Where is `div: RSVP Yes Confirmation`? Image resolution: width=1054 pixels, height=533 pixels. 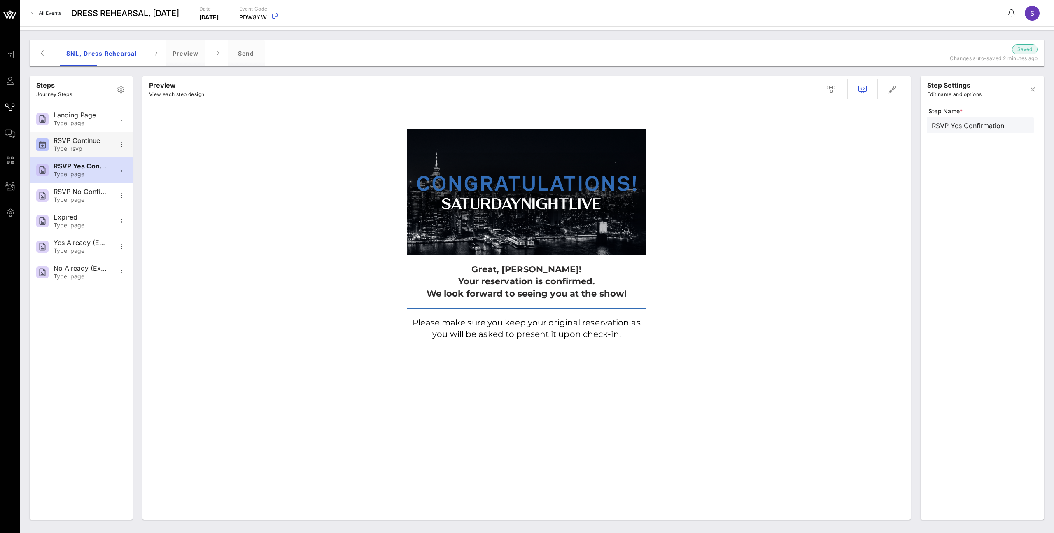 div: RSVP Yes Confirmation is located at coordinates (81, 166).